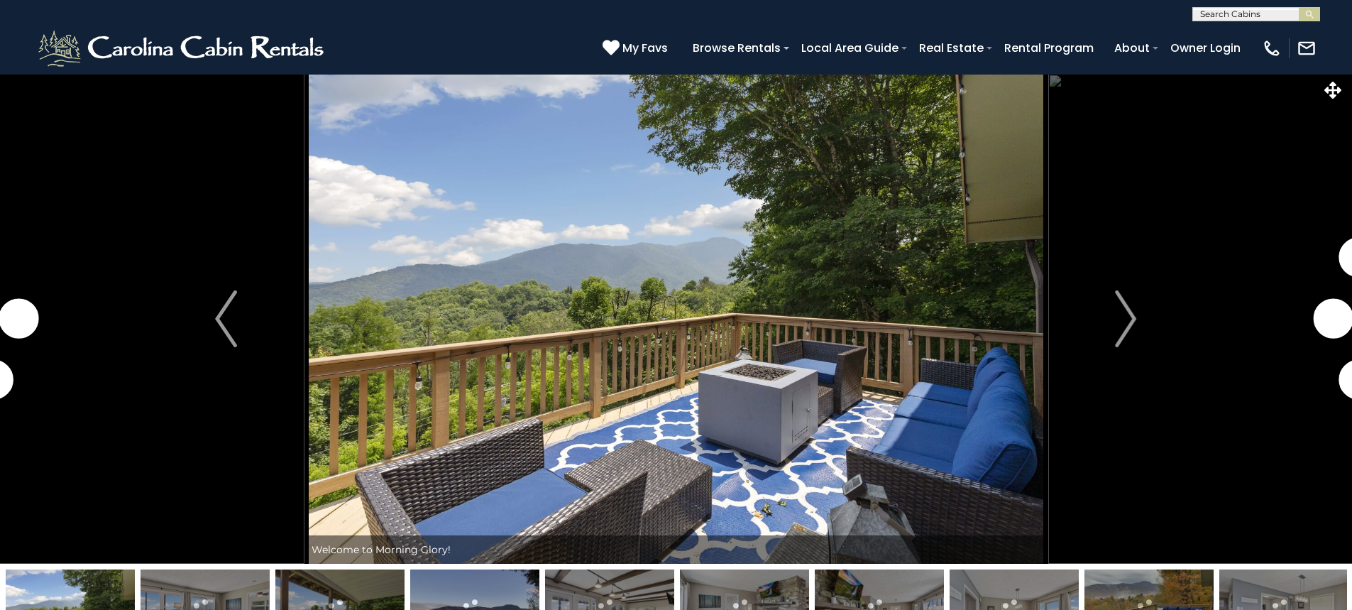 This screenshot has height=610, width=1352. Describe the element at coordinates (676, 549) in the screenshot. I see `div: Welcome to Morning Glory!` at that location.